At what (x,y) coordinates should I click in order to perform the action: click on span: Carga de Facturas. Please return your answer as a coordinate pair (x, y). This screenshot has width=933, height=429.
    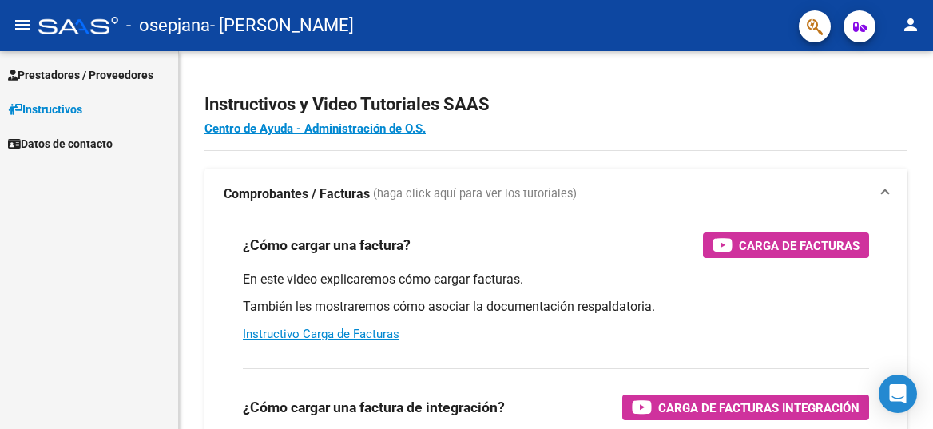
    Looking at the image, I should click on (799, 245).